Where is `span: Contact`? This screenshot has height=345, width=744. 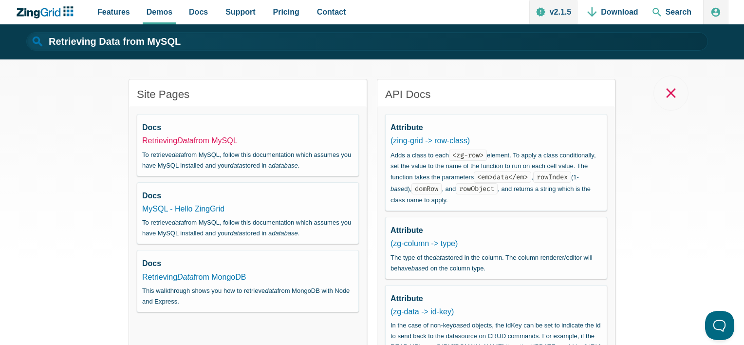 span: Contact is located at coordinates (332, 12).